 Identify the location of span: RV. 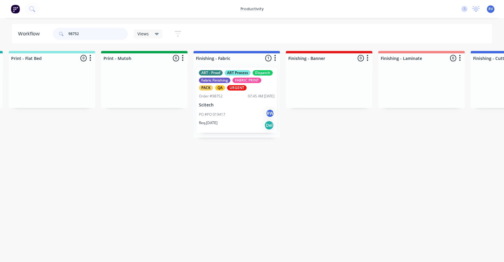
(491, 9).